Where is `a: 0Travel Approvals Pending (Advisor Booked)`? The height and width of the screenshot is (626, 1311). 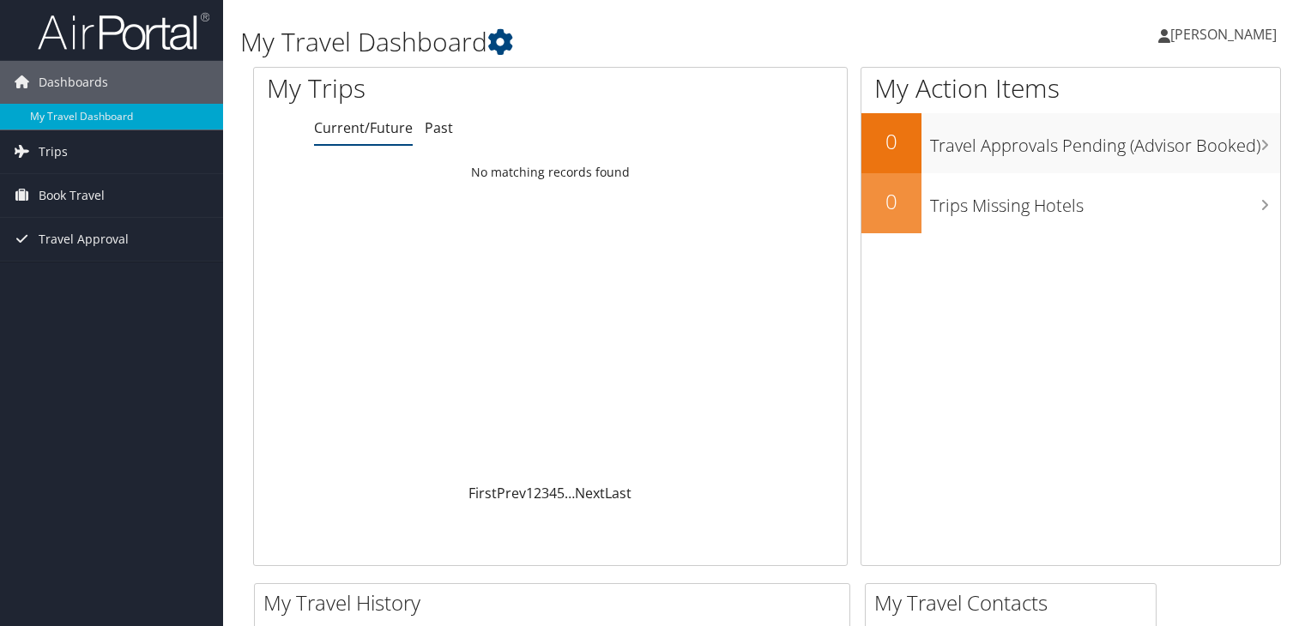 a: 0Travel Approvals Pending (Advisor Booked) is located at coordinates (1070, 143).